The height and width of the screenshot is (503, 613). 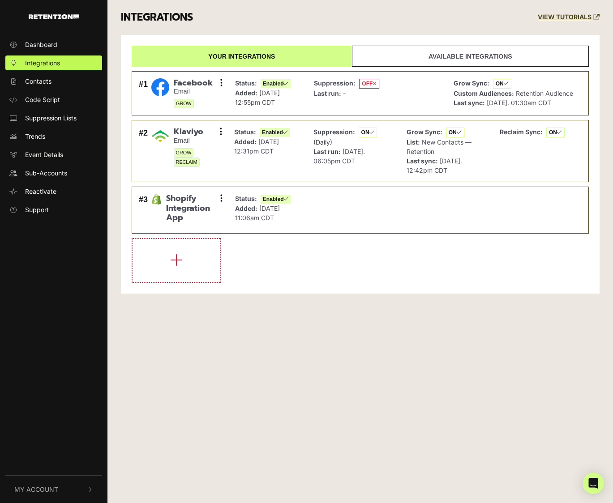 What do you see at coordinates (43, 63) in the screenshot?
I see `span: Integrations` at bounding box center [43, 63].